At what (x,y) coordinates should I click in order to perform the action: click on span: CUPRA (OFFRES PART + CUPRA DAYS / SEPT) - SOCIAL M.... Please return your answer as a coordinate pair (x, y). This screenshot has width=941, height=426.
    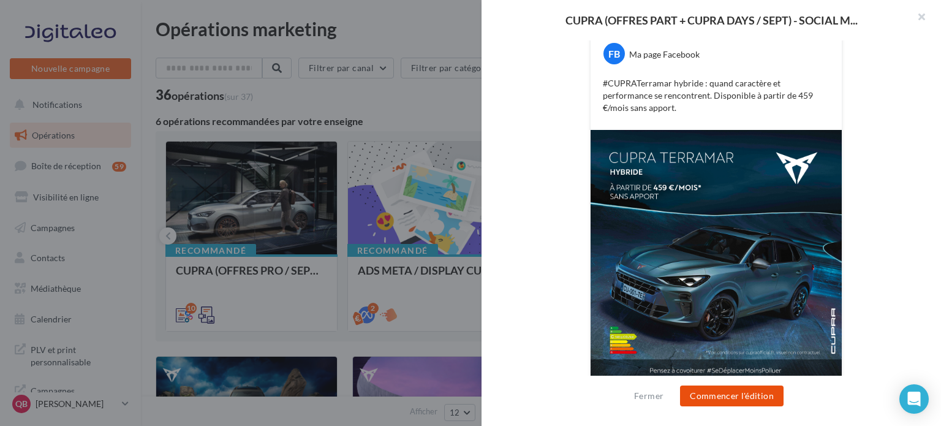
    Looking at the image, I should click on (711, 20).